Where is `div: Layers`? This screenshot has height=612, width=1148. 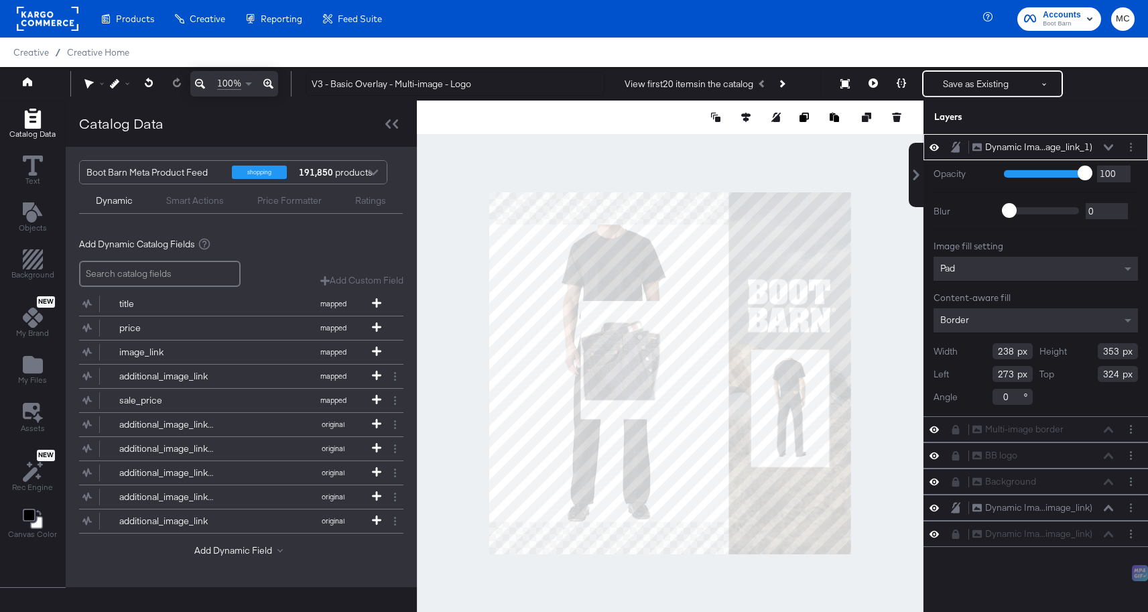 div: Layers is located at coordinates (1003, 117).